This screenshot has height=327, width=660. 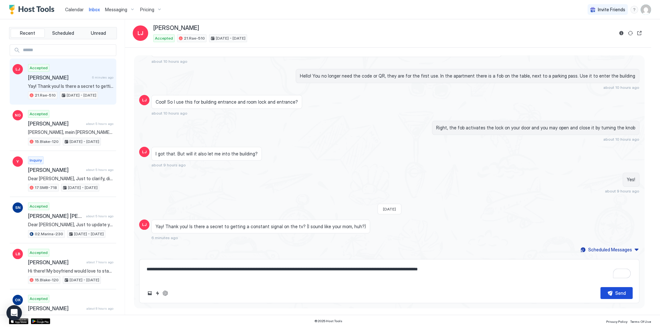 What do you see at coordinates (610, 250) in the screenshot?
I see `div: Scheduled Messages` at bounding box center [610, 250].